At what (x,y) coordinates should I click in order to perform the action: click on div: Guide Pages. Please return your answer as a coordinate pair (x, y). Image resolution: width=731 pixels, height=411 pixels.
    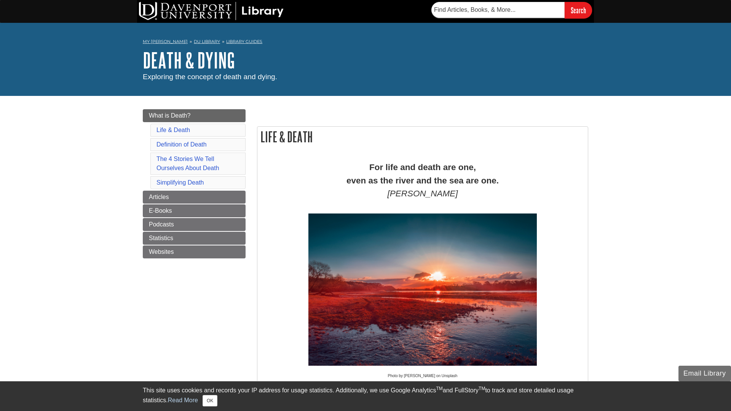
    Looking at the image, I should click on (194, 184).